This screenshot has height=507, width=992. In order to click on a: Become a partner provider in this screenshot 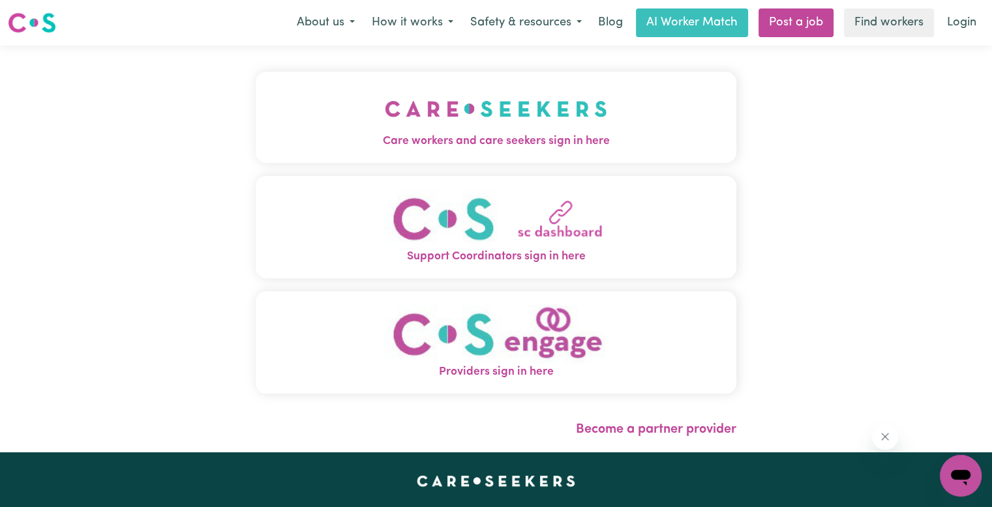, I will do `click(656, 430)`.